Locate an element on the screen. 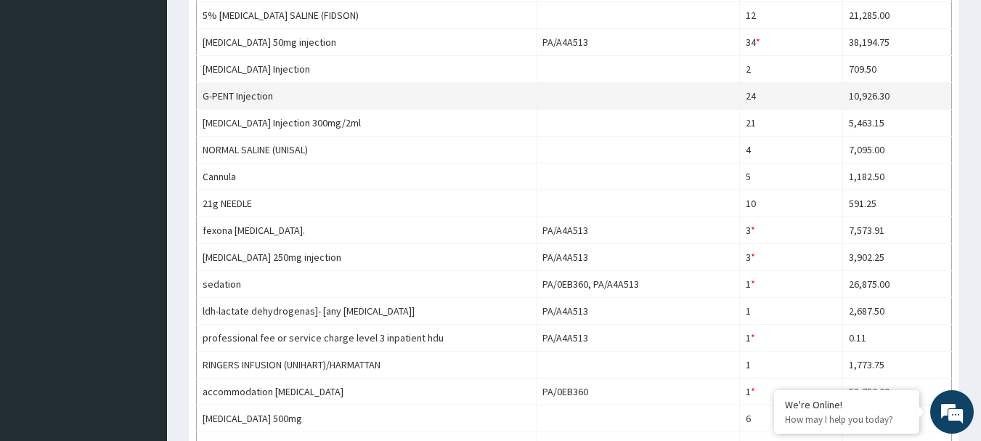  p: How may I help you today? is located at coordinates (847, 419).